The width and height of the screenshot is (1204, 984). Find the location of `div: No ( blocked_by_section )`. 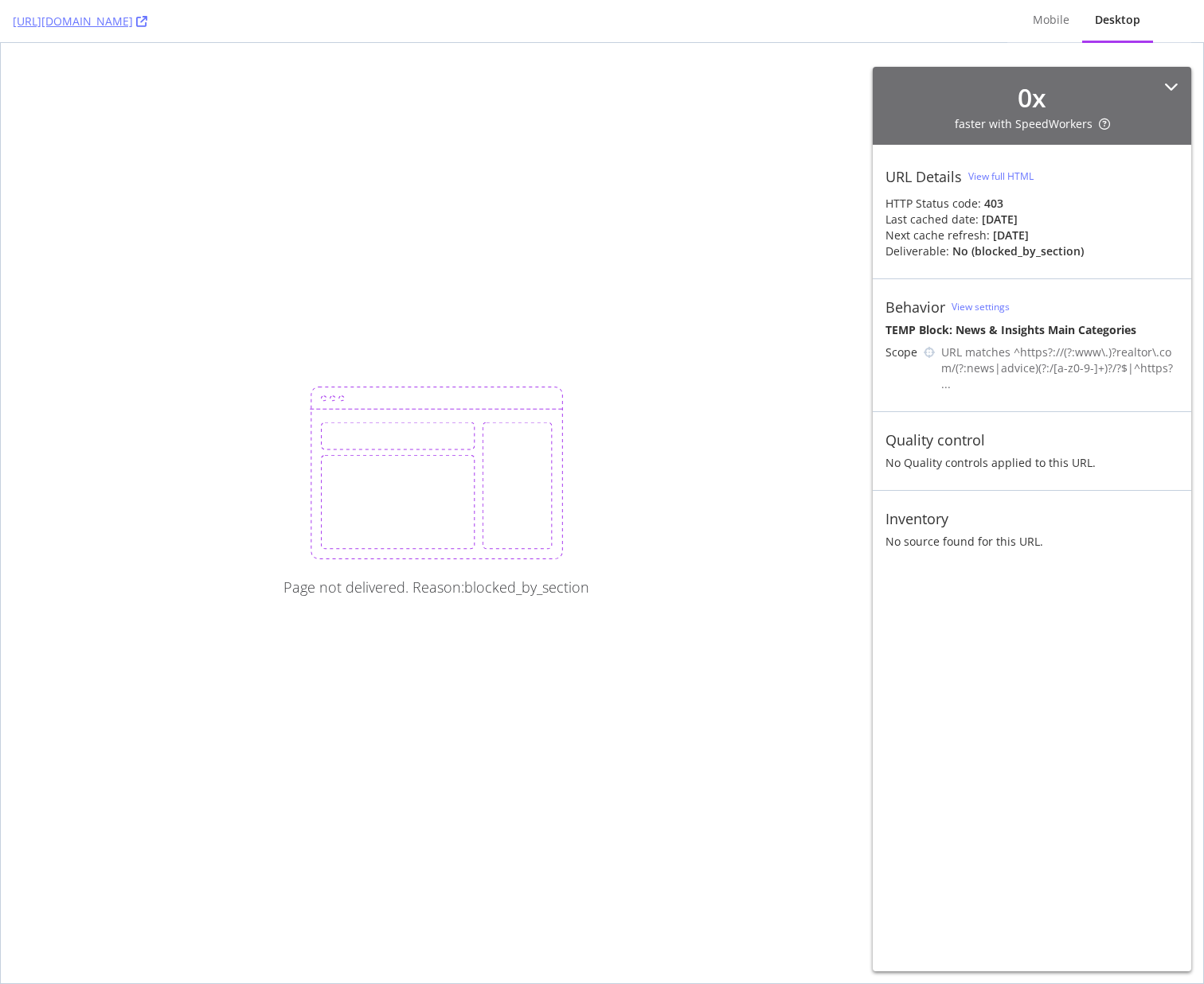

div: No ( blocked_by_section ) is located at coordinates (1017, 251).